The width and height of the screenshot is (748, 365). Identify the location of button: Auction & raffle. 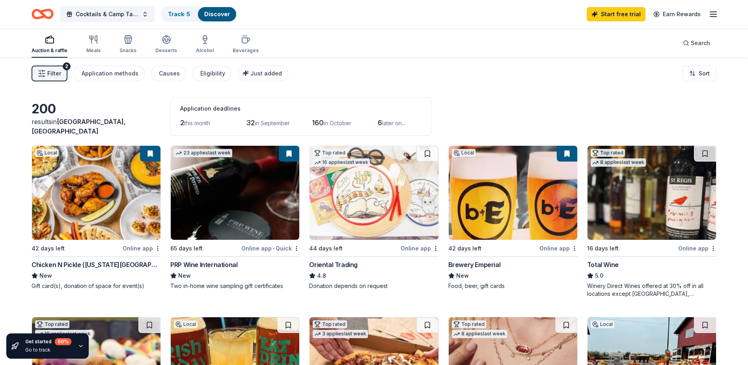
(49, 45).